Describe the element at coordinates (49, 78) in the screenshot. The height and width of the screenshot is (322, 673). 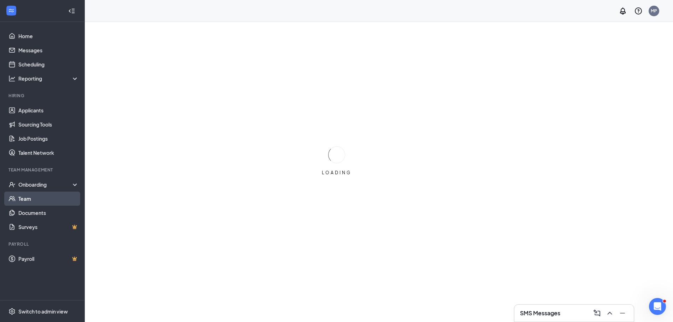
I see `div: Reporting` at that location.